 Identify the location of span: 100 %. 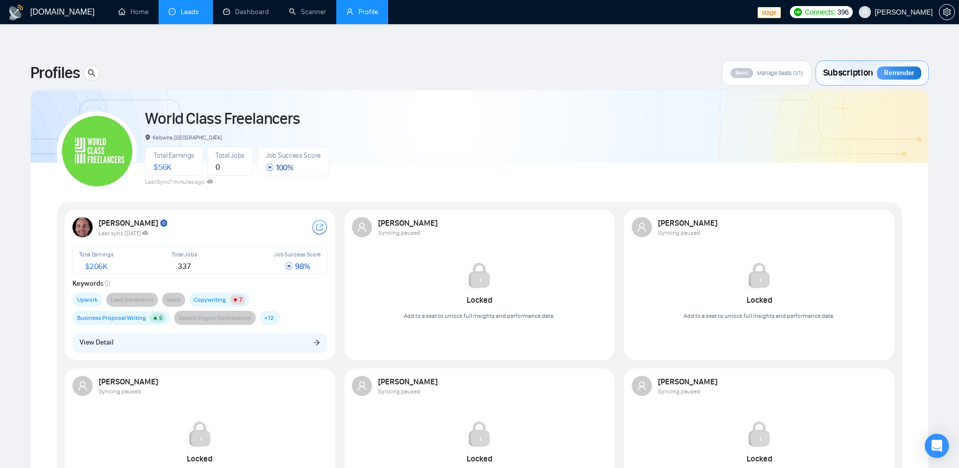
(279, 167).